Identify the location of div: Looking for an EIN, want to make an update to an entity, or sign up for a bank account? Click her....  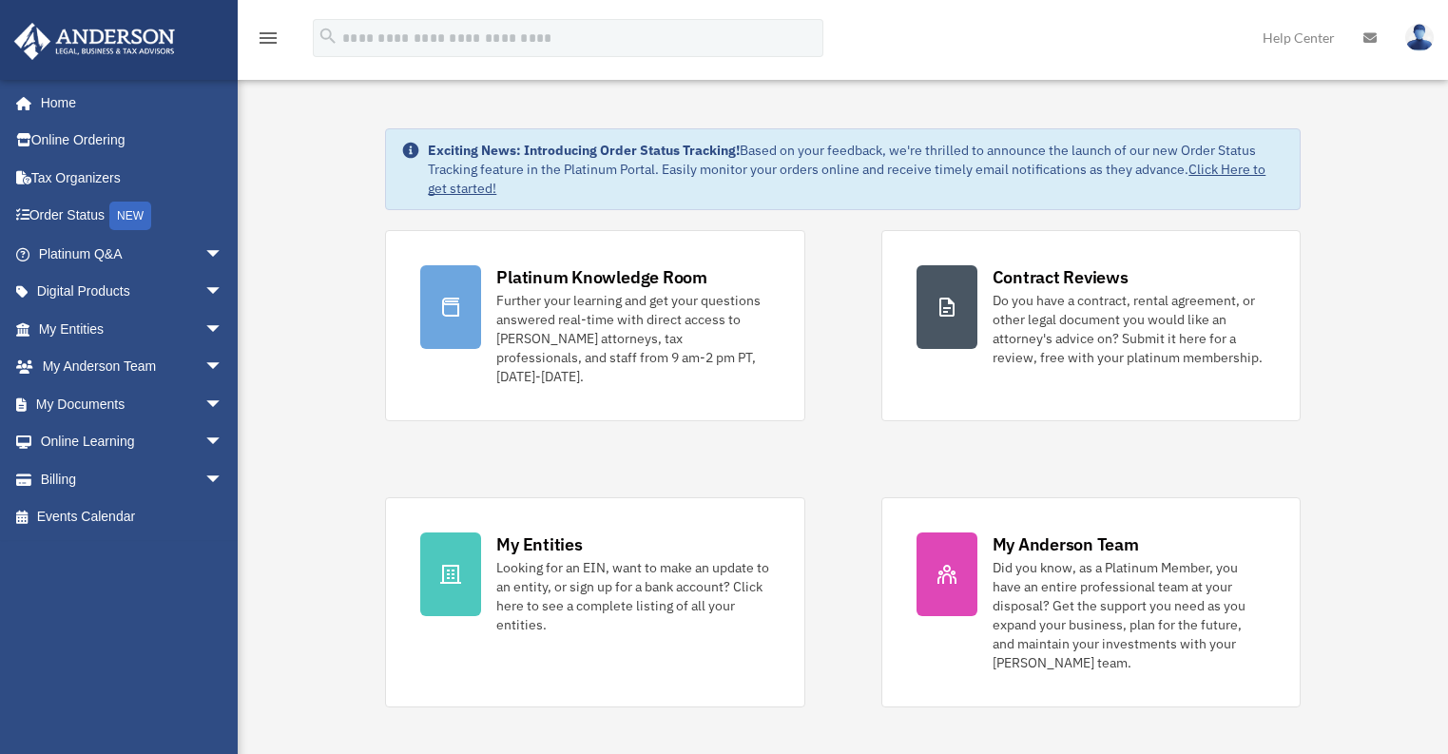
(632, 596).